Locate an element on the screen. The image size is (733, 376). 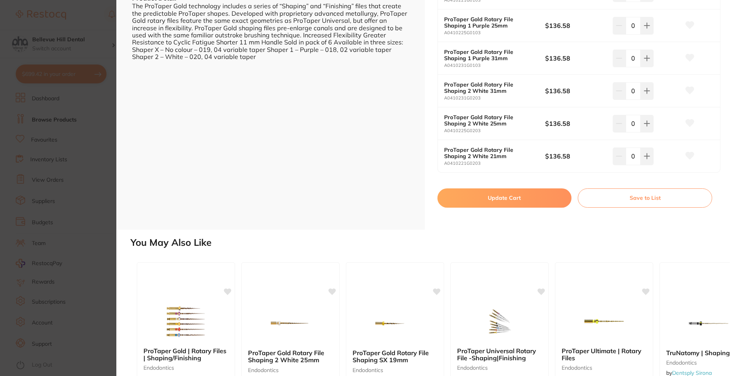
h2: You May Also Like is located at coordinates (430, 243).